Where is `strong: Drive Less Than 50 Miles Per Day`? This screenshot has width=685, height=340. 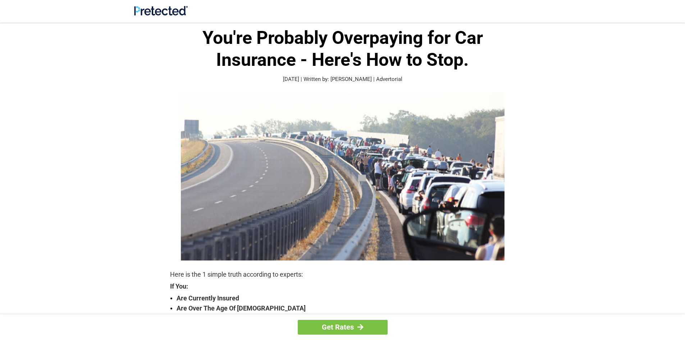 strong: Drive Less Than 50 Miles Per Day is located at coordinates (346, 318).